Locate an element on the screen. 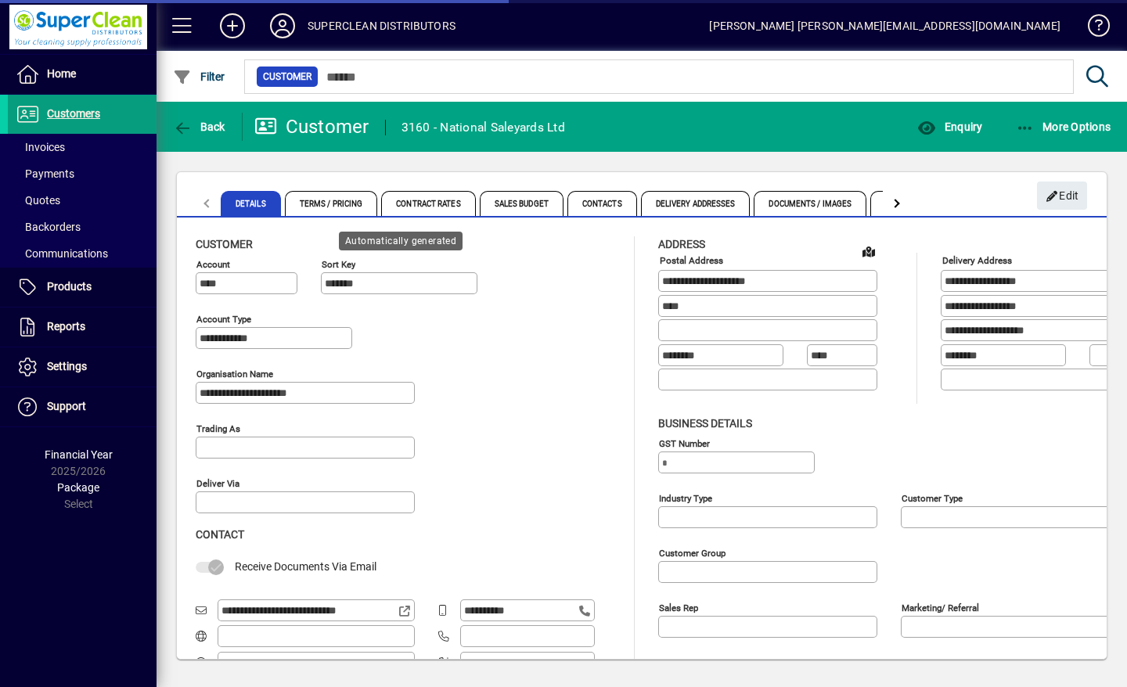 Image resolution: width=1127 pixels, height=687 pixels. a: Payments is located at coordinates (82, 174).